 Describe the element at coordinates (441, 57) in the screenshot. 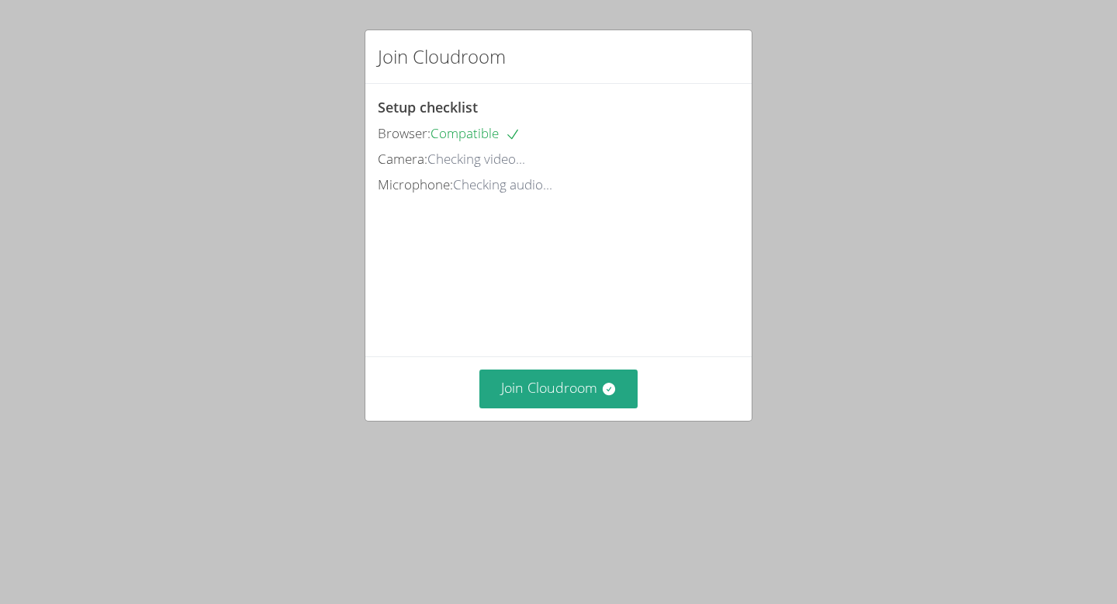

I see `h2: Join Cloudroom` at that location.